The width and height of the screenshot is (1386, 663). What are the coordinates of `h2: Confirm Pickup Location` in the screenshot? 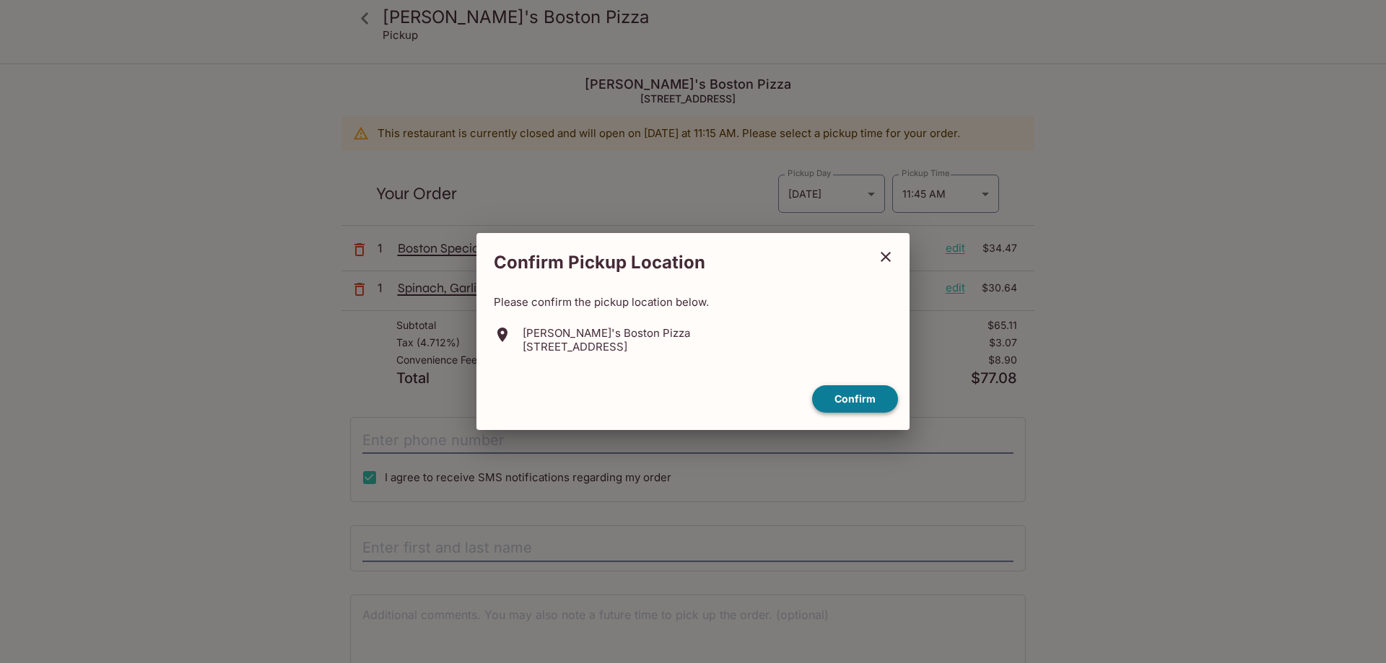 It's located at (672, 263).